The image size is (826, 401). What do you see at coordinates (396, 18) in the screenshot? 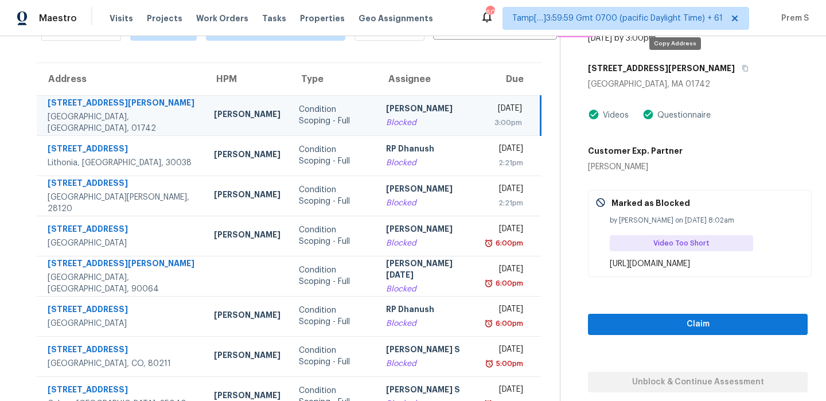
I see `span: Geo Assignments` at bounding box center [396, 18].